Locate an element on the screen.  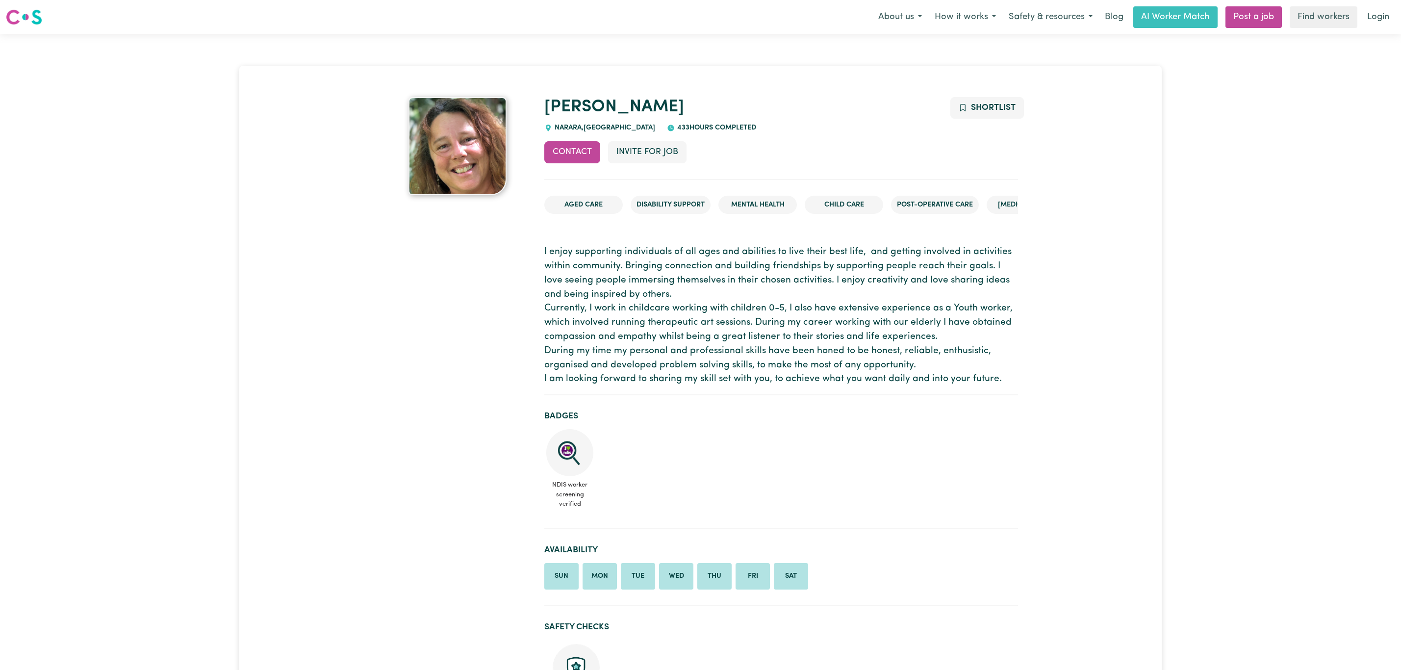
button: Invite for Job is located at coordinates (647, 152).